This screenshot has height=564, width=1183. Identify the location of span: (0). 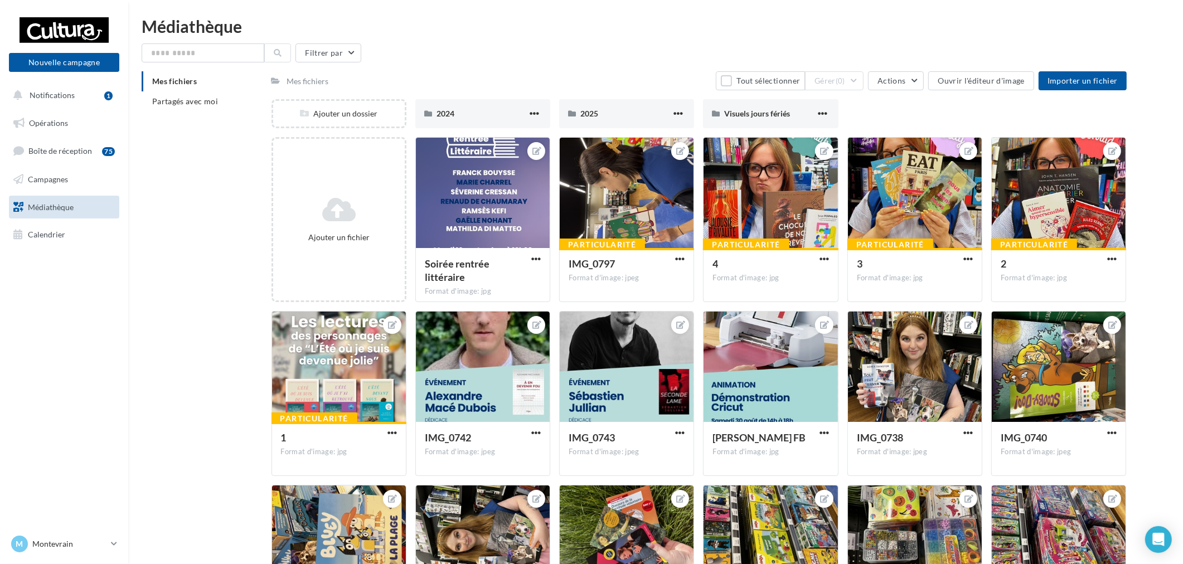
(840, 81).